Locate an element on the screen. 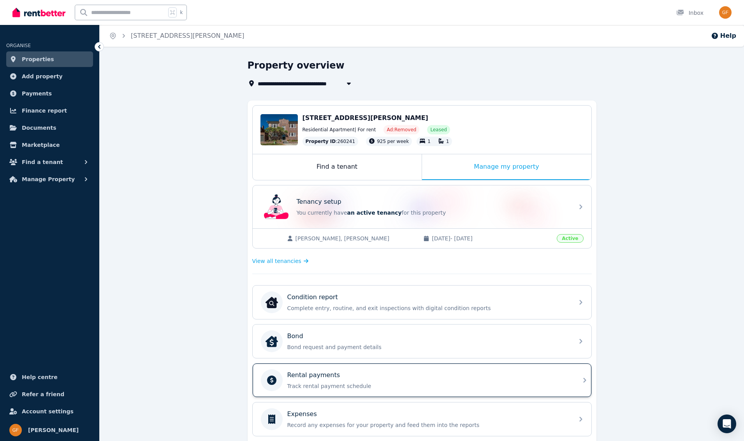 This screenshot has height=441, width=744. a: Documents is located at coordinates (49, 128).